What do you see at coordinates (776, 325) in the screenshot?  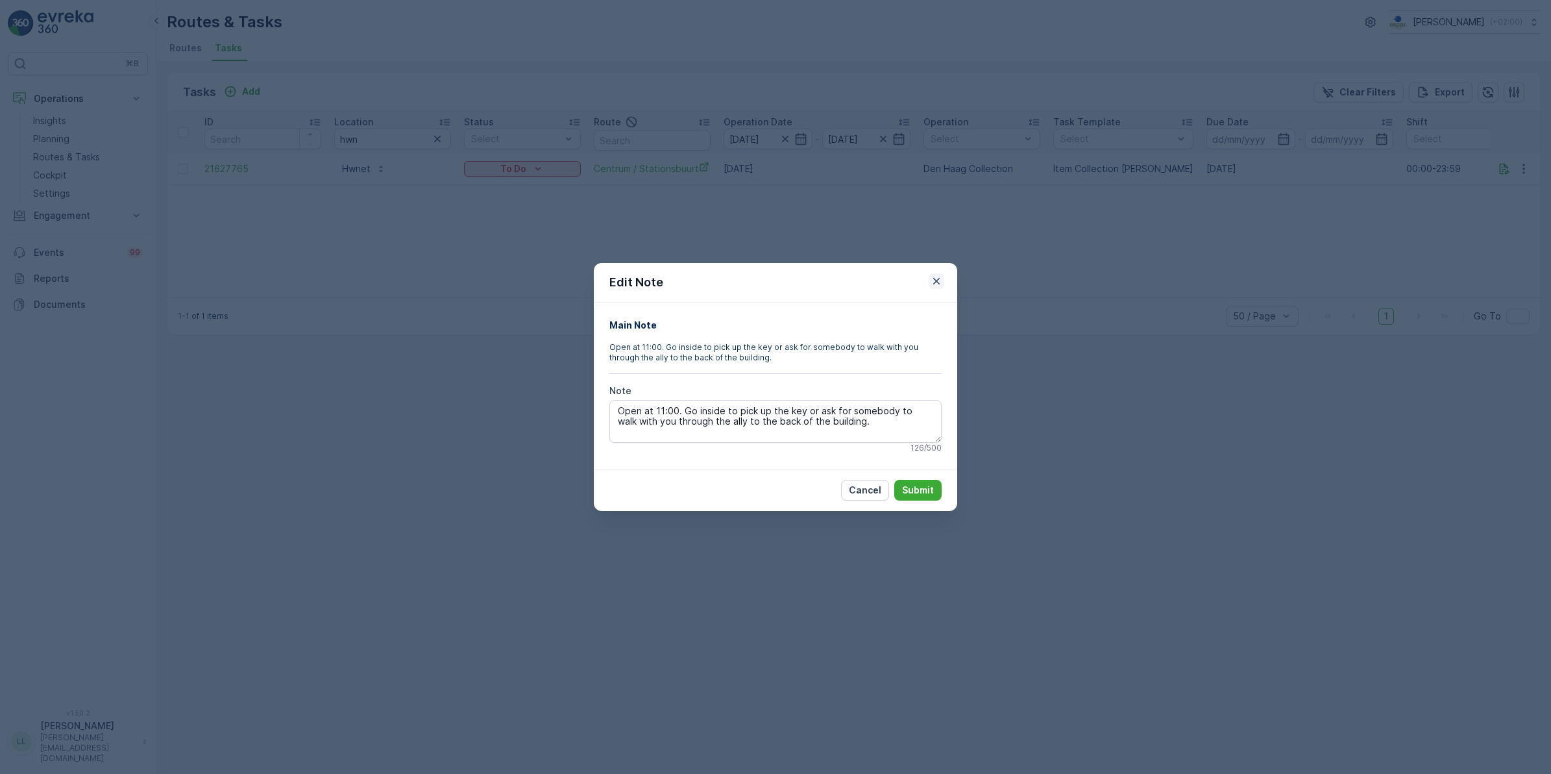 I see `h4: Main Note` at bounding box center [776, 325].